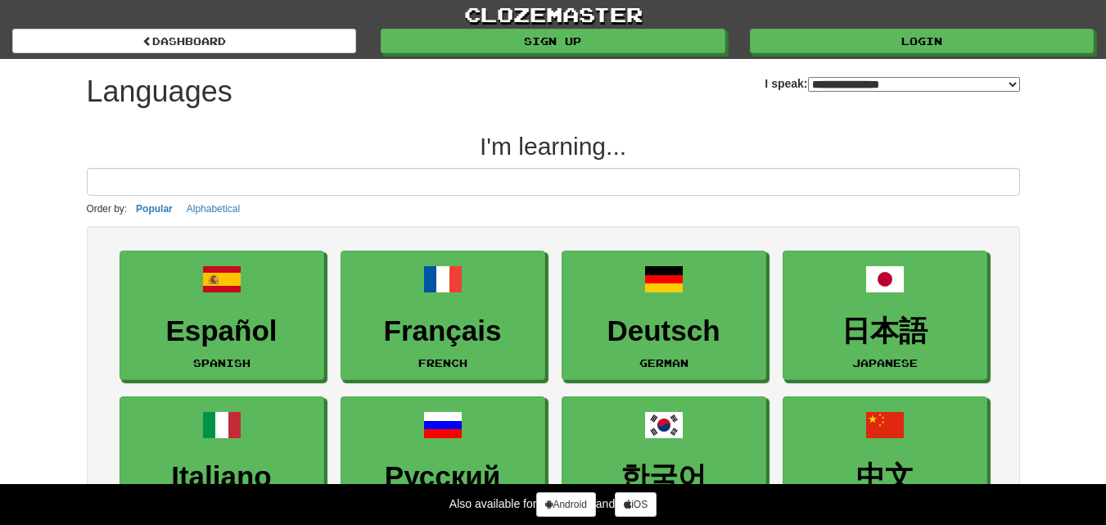  I want to click on a: 日本語Japanese, so click(885, 315).